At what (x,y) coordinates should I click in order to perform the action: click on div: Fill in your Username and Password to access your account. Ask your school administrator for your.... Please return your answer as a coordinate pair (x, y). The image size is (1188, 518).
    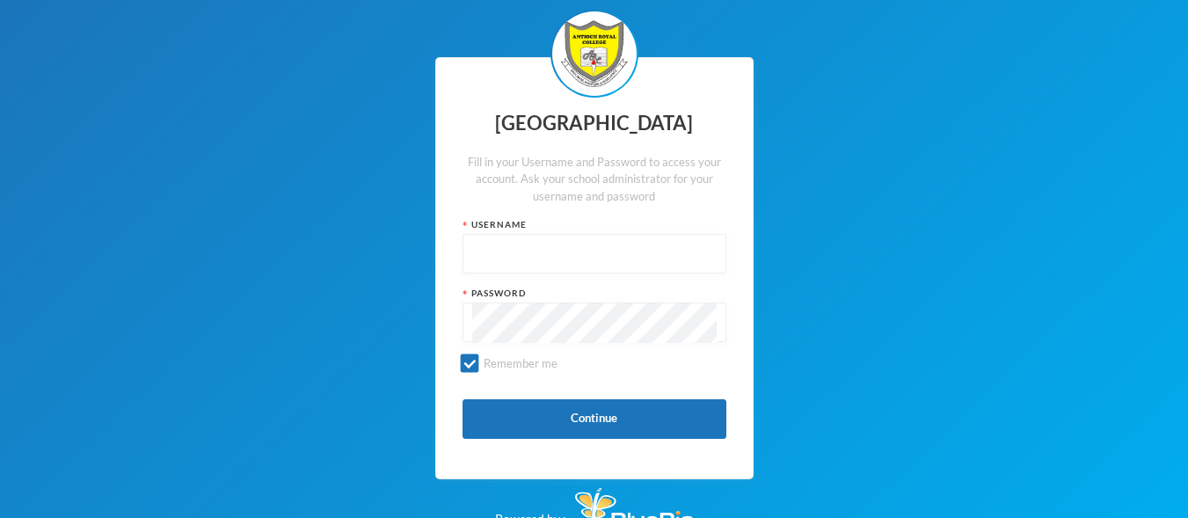
    Looking at the image, I should click on (594, 179).